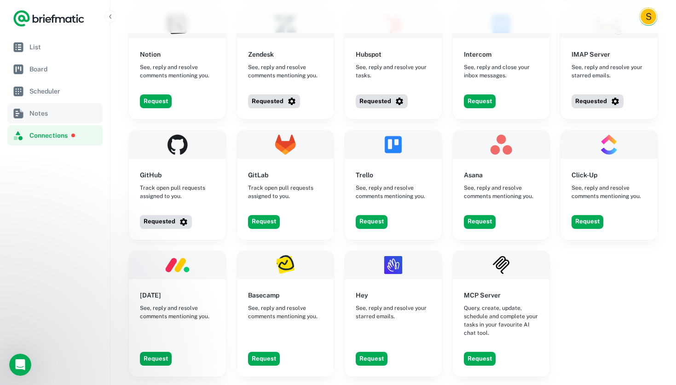  I want to click on a: Notes, so click(55, 113).